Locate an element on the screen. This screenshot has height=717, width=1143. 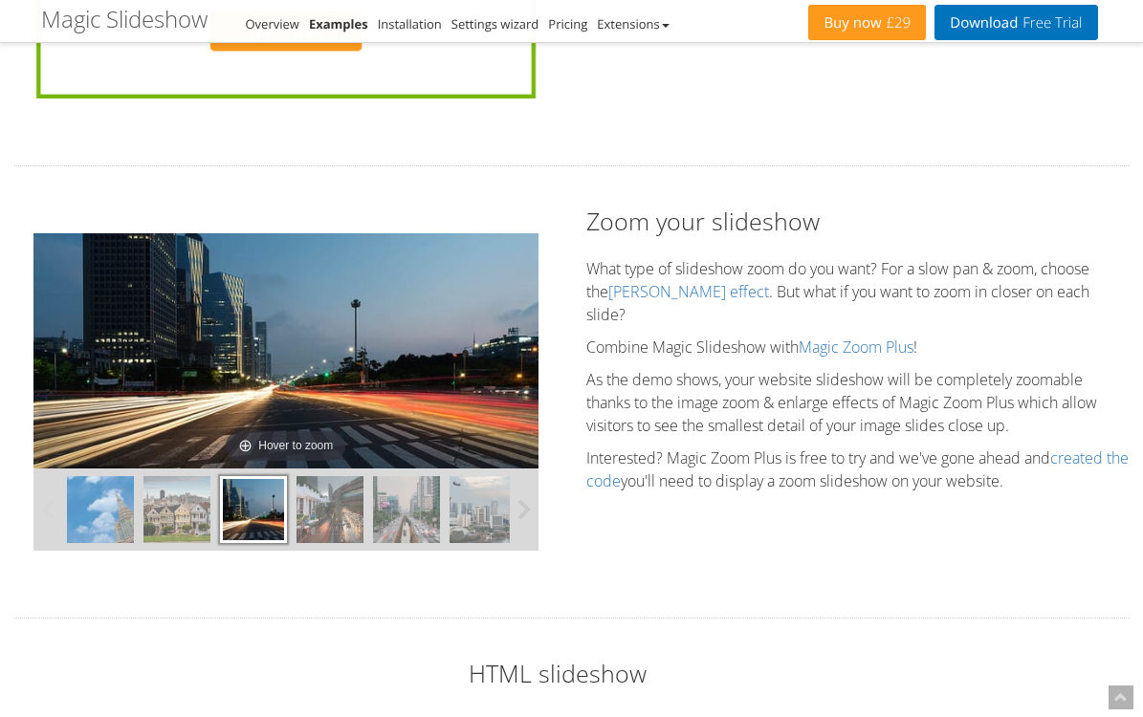
p: What type of slideshow zoom do you want? For a slow pan & zoom, choose the . But what if you want... is located at coordinates (858, 292).